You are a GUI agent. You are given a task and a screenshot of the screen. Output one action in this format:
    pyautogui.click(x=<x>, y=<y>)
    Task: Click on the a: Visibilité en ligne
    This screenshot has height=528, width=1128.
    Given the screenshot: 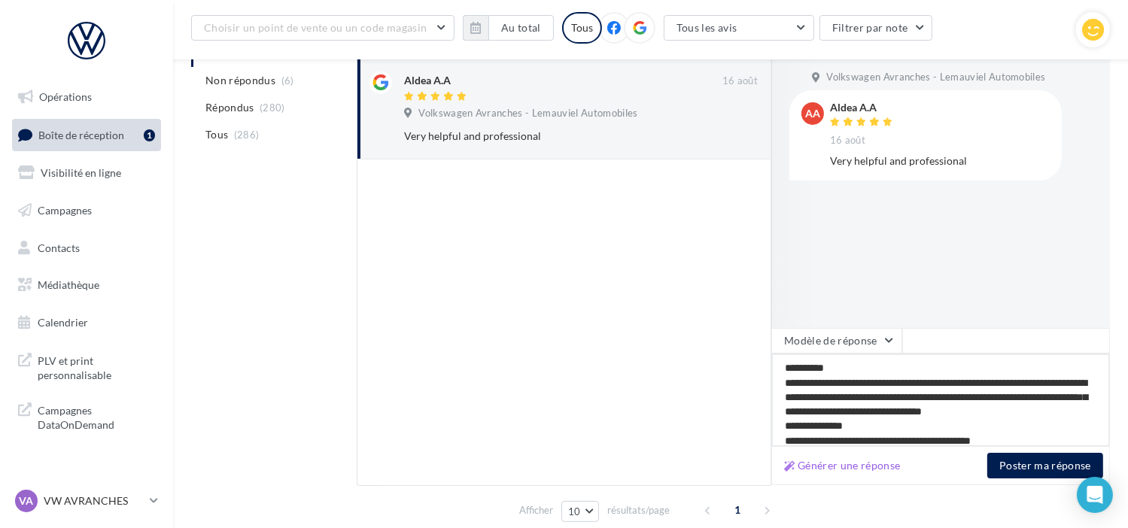 What is the action you would take?
    pyautogui.click(x=87, y=173)
    